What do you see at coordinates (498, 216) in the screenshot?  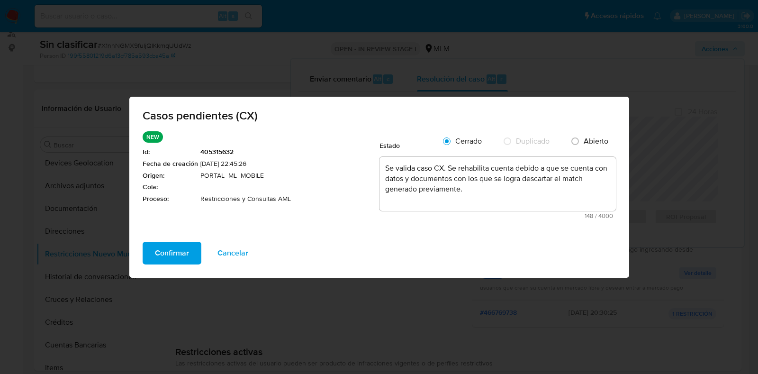 I see `span: Máximo 4000 caracteres` at bounding box center [498, 216].